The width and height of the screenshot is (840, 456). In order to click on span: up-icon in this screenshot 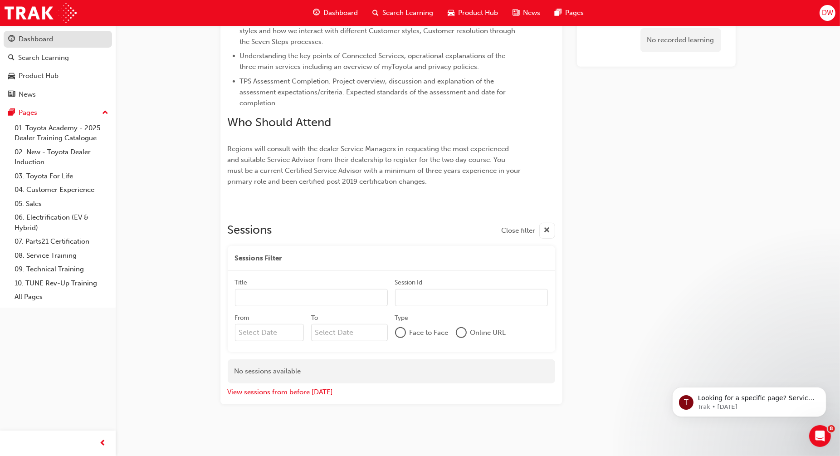, I will do `click(105, 113)`.